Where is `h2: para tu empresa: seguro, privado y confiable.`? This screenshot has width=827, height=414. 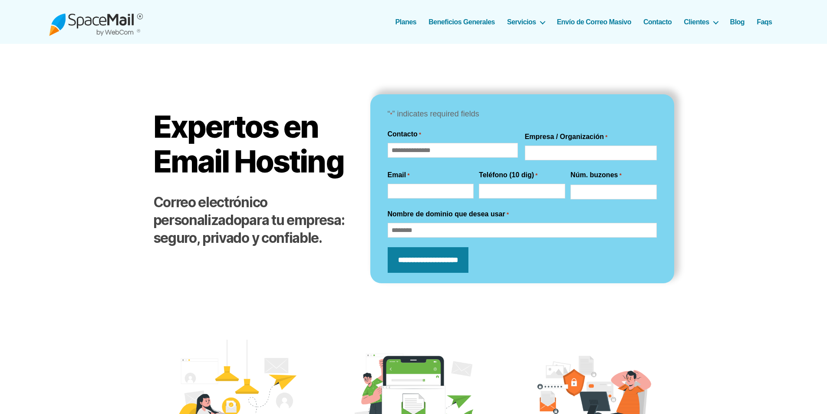
h2: para tu empresa: seguro, privado y confiable. is located at coordinates (253, 220).